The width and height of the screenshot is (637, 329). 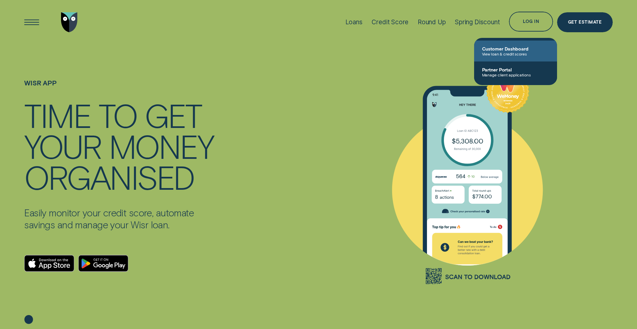 I want to click on h1: WISR APP, so click(x=120, y=89).